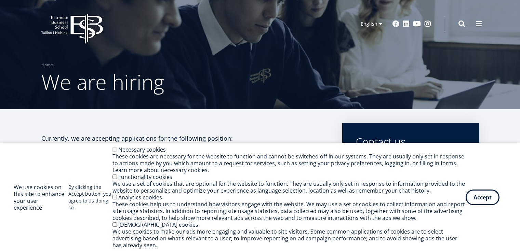 This screenshot has width=520, height=252. What do you see at coordinates (289, 163) in the screenshot?
I see `div: These cookies are necessary for the website to function and cannot be switched off in our systems...` at bounding box center [289, 163].